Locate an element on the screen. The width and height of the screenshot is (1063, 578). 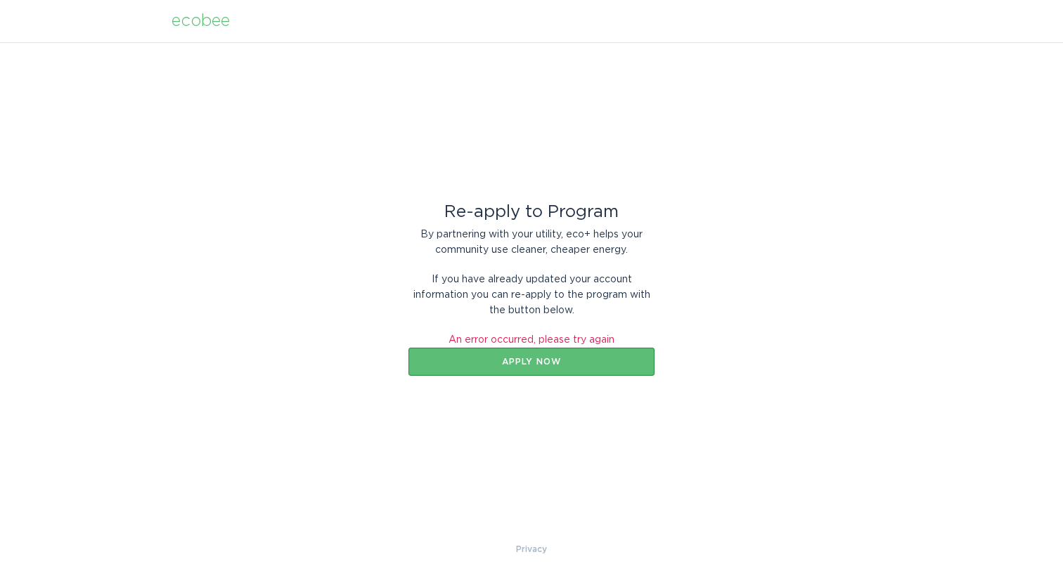
div: If you have already updated your account information you can re-apply to the program with the but... is located at coordinates (531, 295).